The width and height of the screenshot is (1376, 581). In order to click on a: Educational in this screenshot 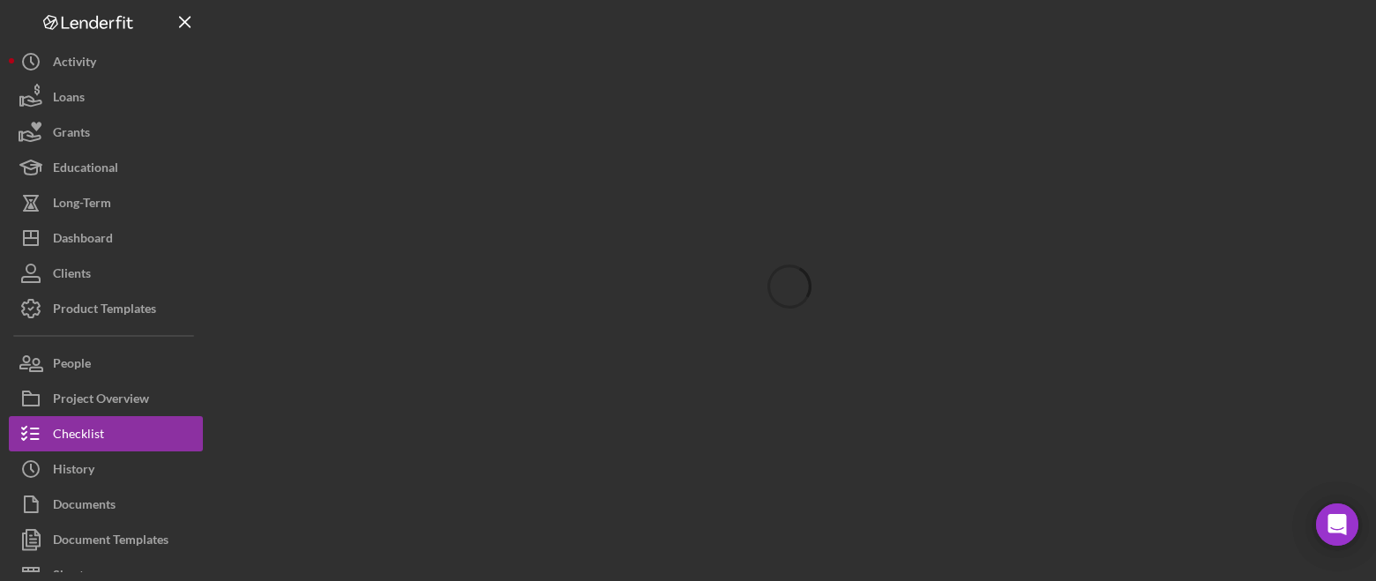, I will do `click(106, 168)`.